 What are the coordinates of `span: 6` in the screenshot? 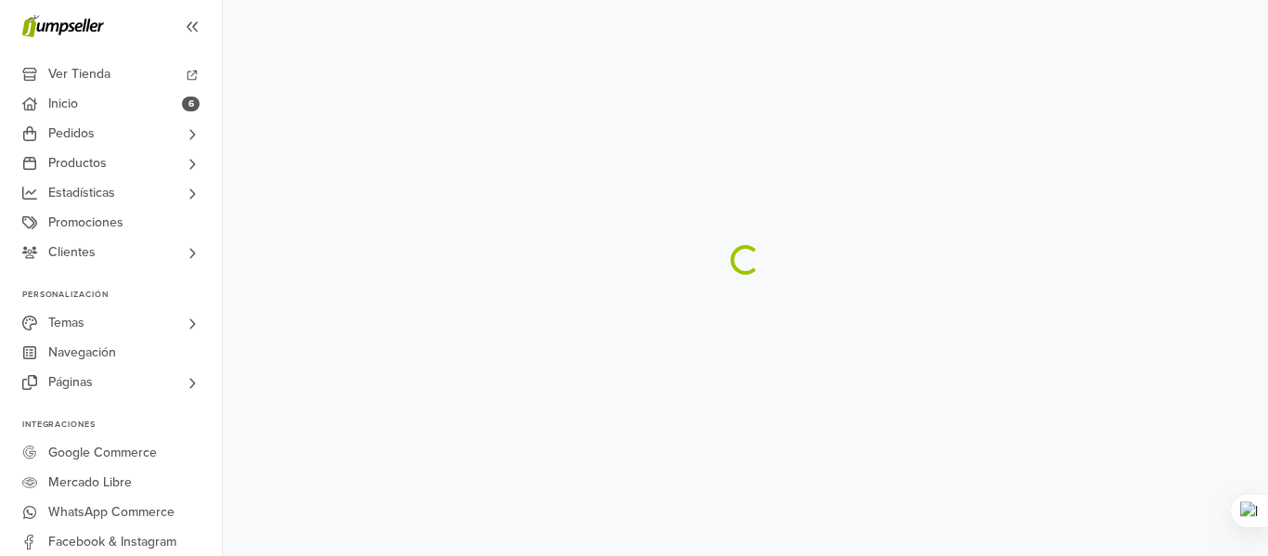 It's located at (190, 104).